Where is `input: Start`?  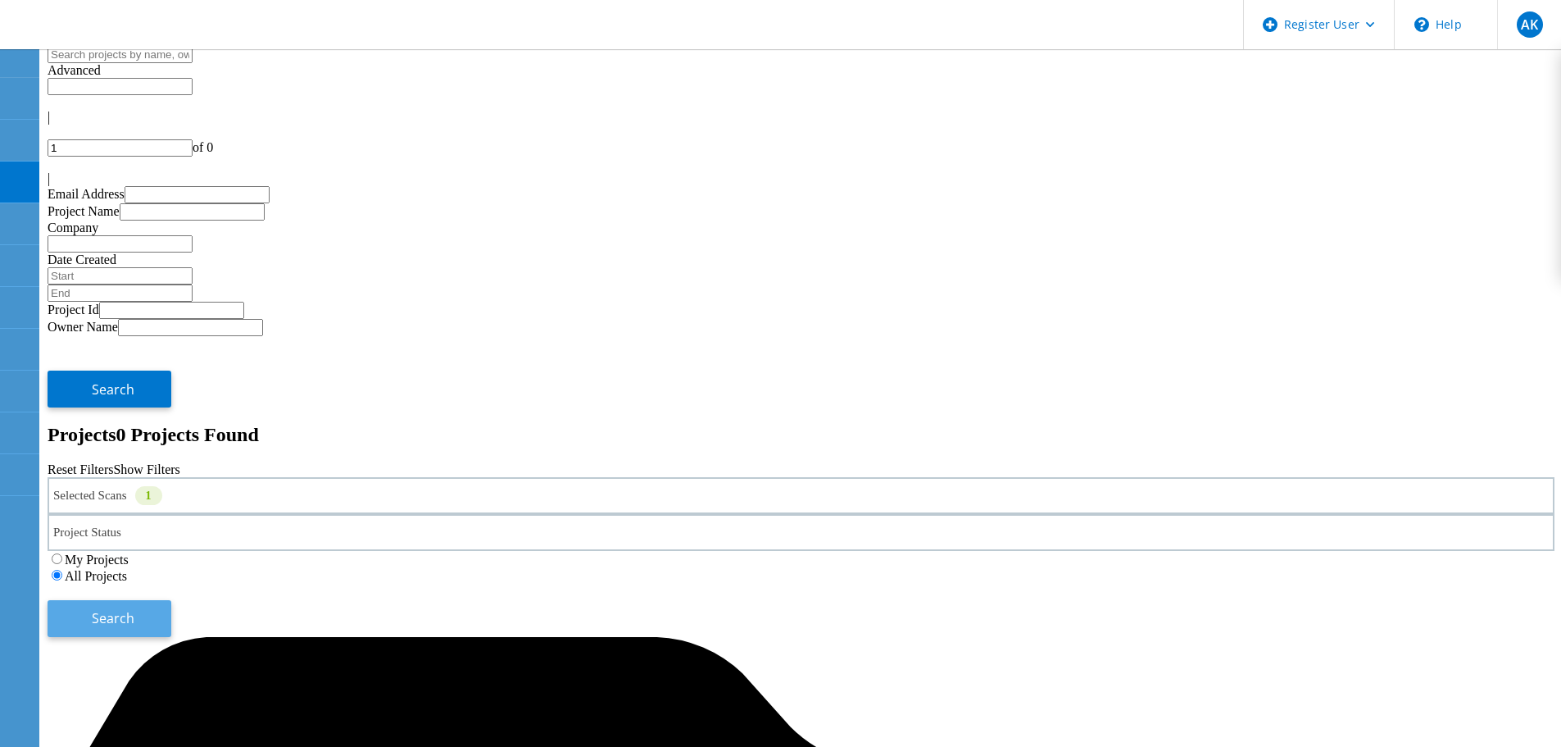
input: Start is located at coordinates (120, 275).